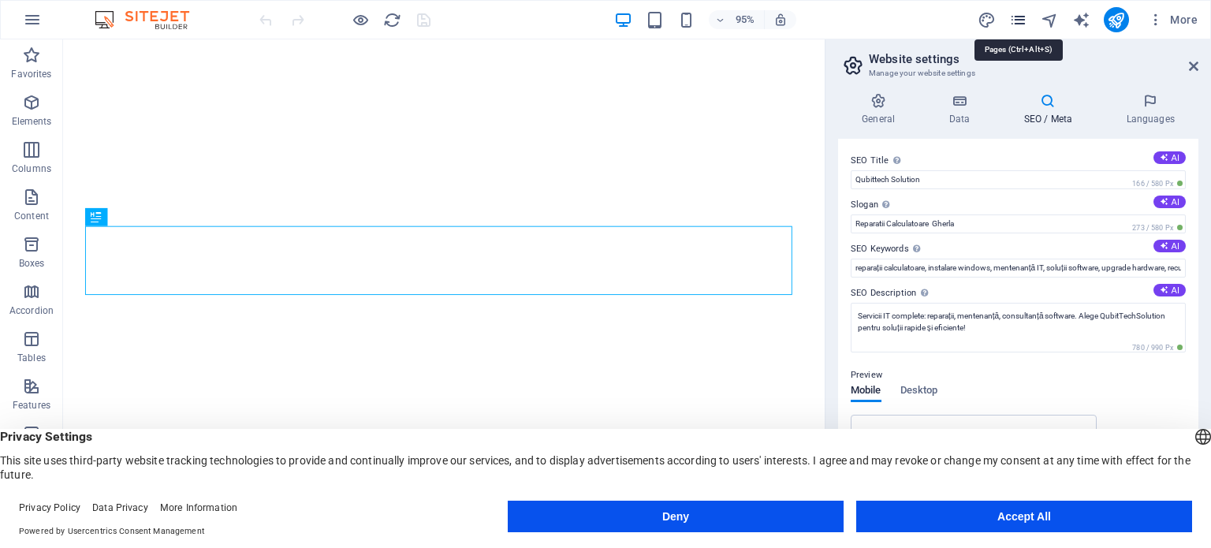  I want to click on p: Elements, so click(32, 121).